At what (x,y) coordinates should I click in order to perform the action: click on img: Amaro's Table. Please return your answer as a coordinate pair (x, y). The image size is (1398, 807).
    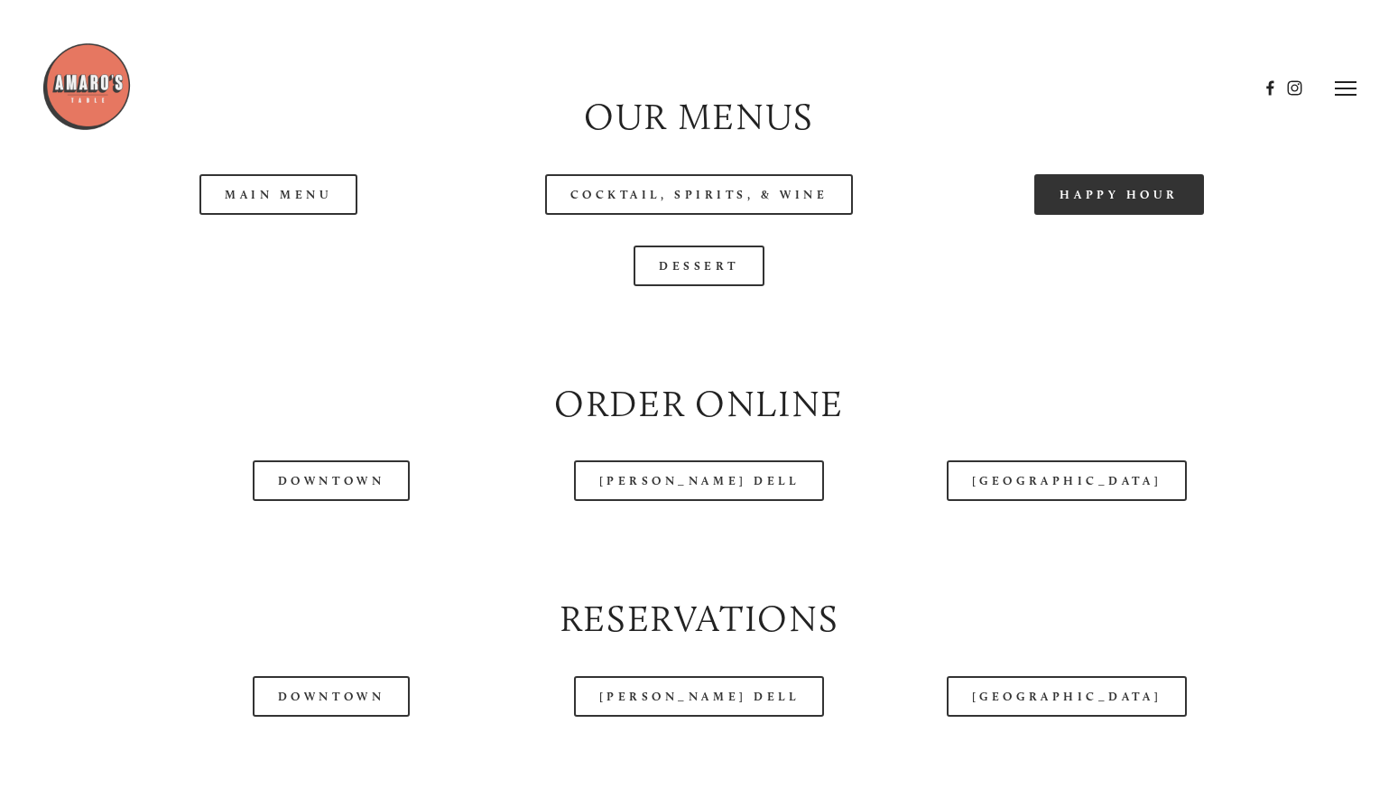
    Looking at the image, I should click on (87, 87).